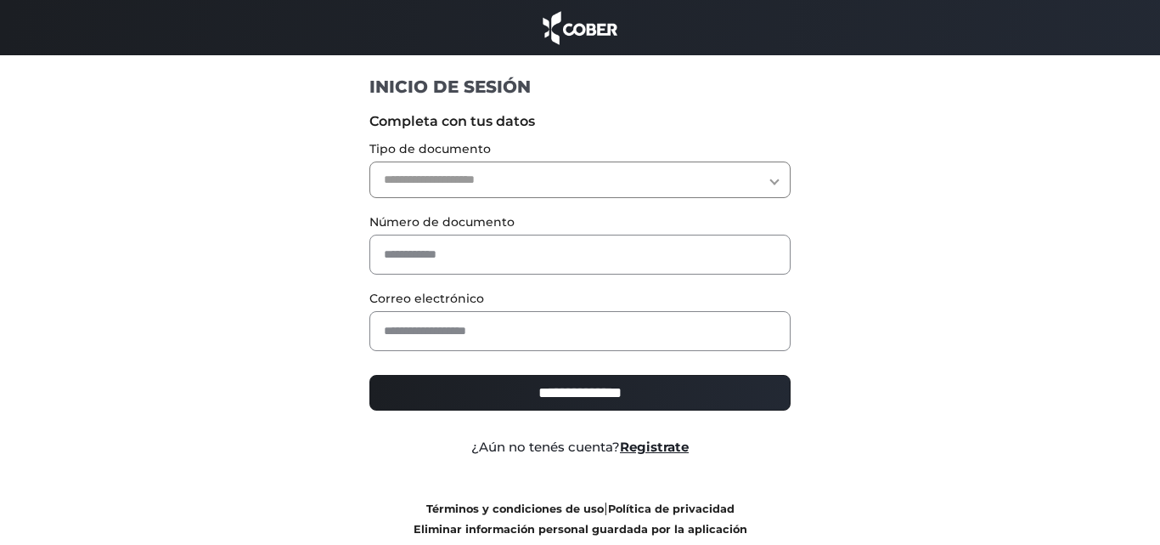  I want to click on a: Términos y condiciones de uso, so click(515, 508).